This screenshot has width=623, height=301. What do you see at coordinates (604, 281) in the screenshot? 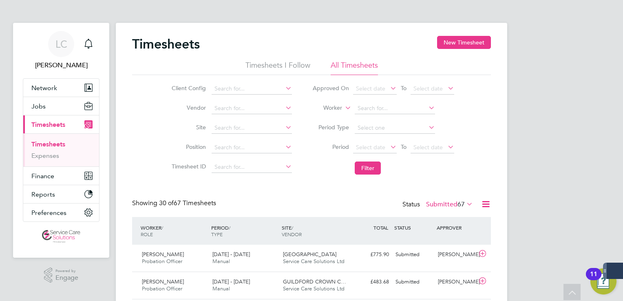
I see `button: Open Resource Center, 11 new notifications` at bounding box center [604, 281].